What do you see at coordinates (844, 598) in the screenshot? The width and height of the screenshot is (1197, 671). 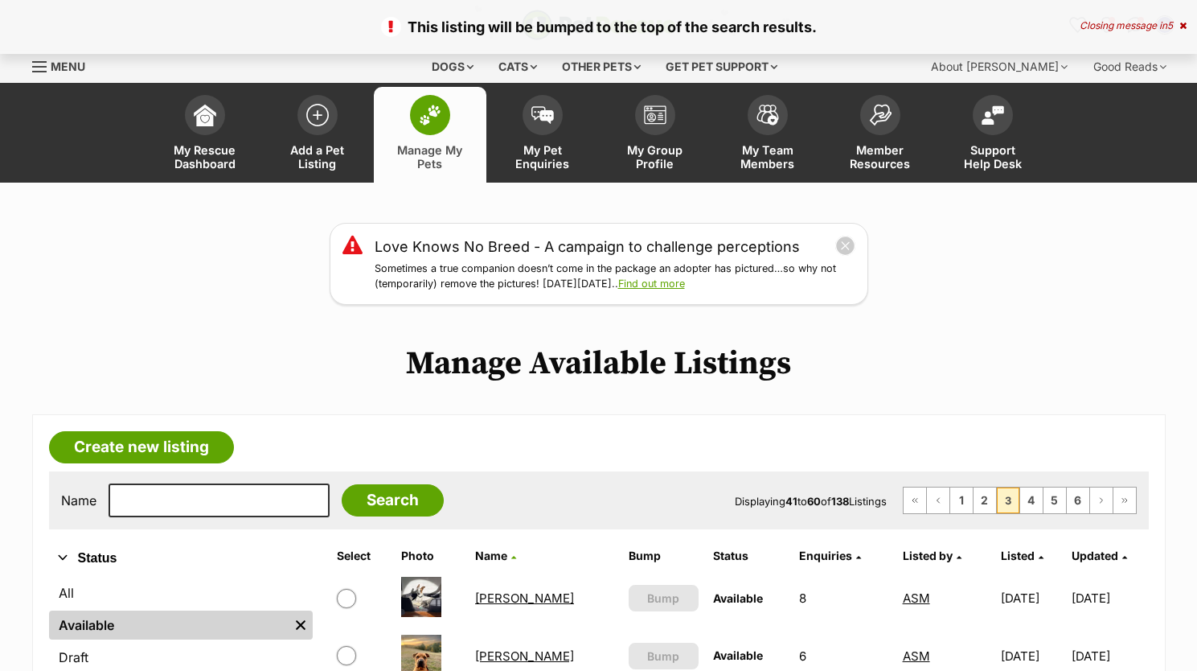 I see `td: 8` at bounding box center [844, 598].